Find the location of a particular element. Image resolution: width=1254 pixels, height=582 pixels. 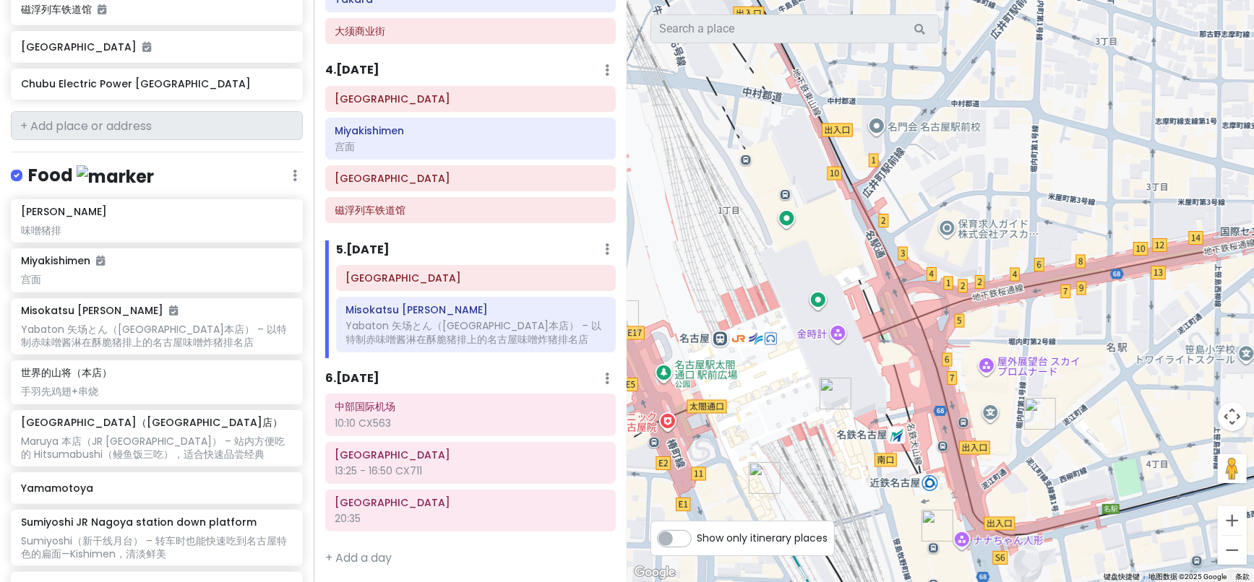

span: 地图数据 ©2025 Google is located at coordinates (1187, 577).